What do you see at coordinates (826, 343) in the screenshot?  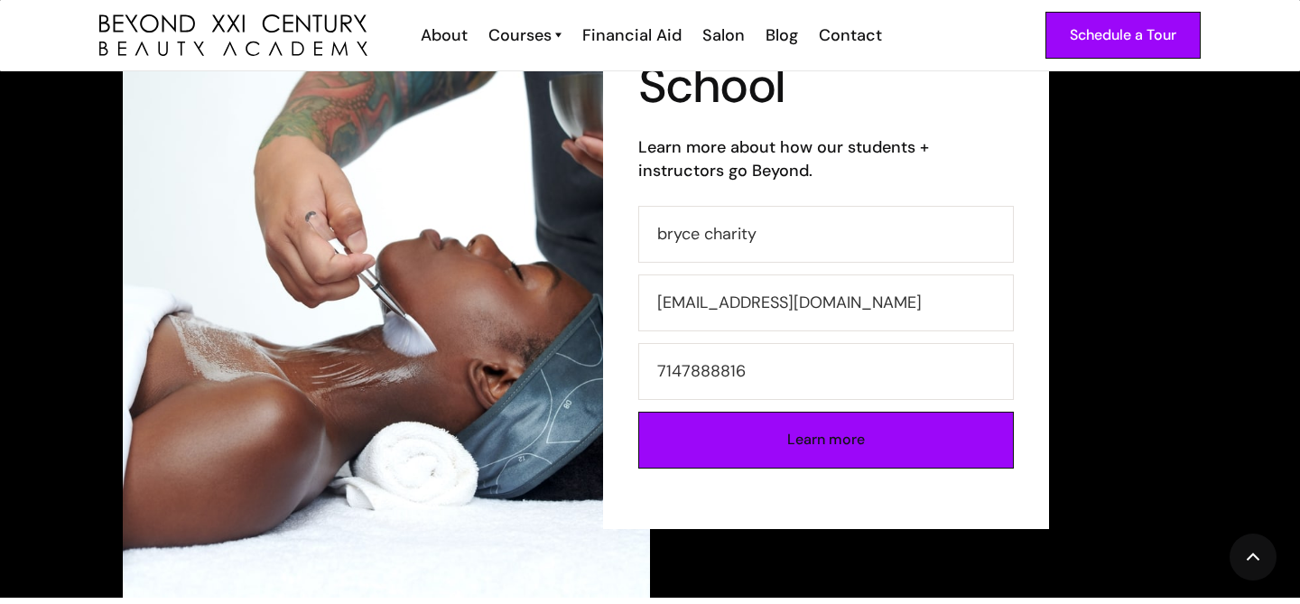 I see `form: Contact Form (Esthi)` at bounding box center [826, 343].